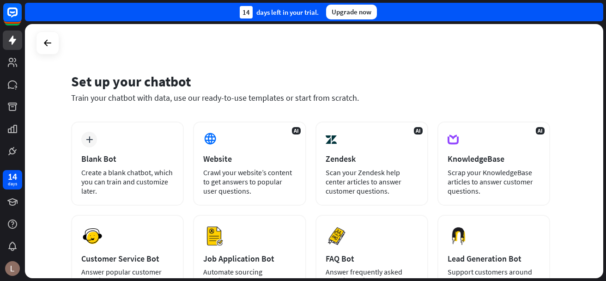 The width and height of the screenshot is (606, 281). I want to click on div: KnowledgeBase, so click(494, 159).